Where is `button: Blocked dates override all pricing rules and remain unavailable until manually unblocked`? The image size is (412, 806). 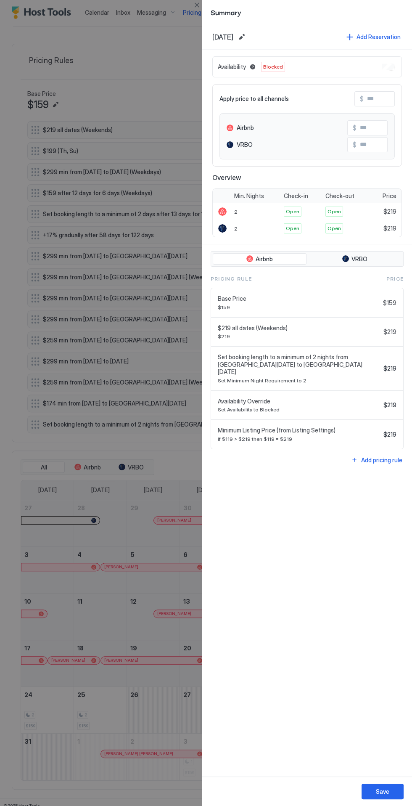
button: Blocked dates override all pricing rules and remain unavailable until manually unblocked is located at coordinates (253, 67).